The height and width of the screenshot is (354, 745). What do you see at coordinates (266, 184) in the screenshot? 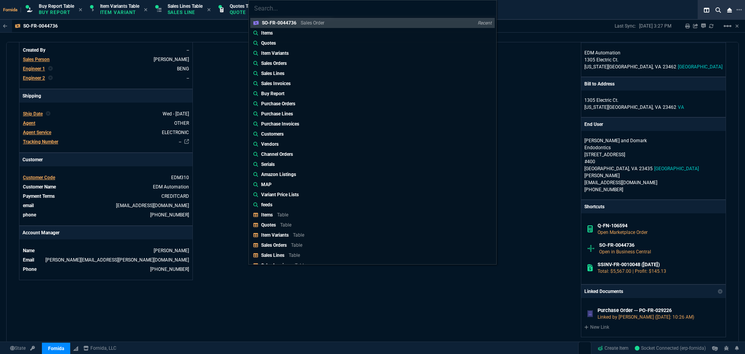
I see `p: MAP` at bounding box center [266, 184].